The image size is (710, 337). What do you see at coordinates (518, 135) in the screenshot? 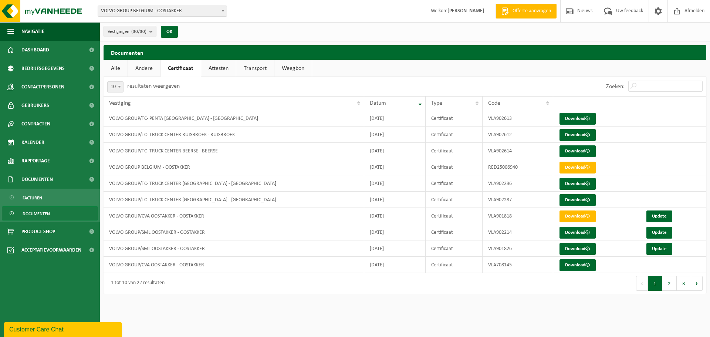
I see `td: VLA902612` at bounding box center [518, 135].